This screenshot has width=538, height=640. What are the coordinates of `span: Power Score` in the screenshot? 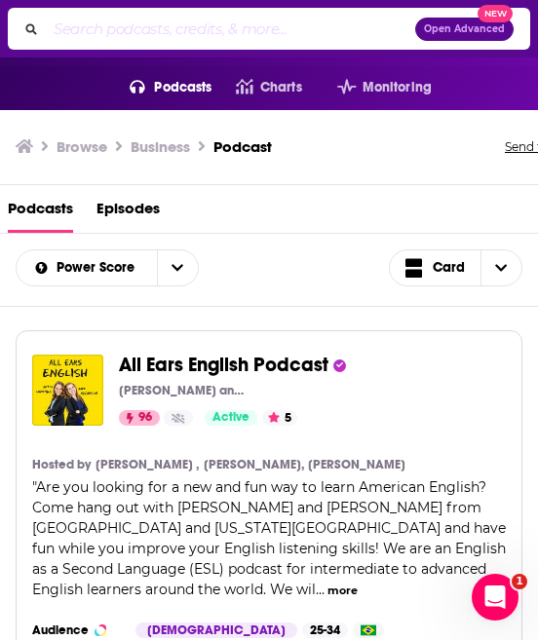 It's located at (98, 268).